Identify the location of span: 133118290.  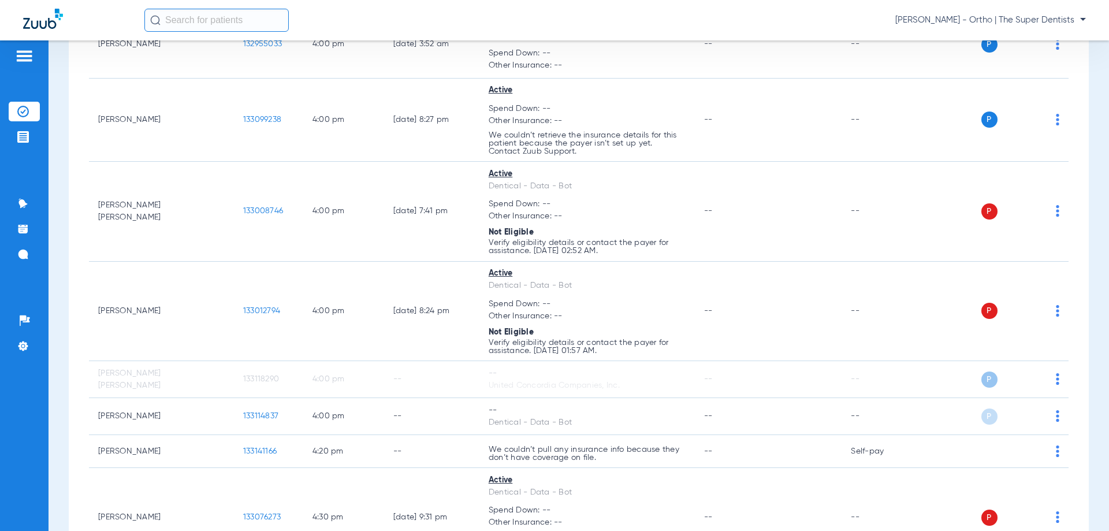
(261, 379).